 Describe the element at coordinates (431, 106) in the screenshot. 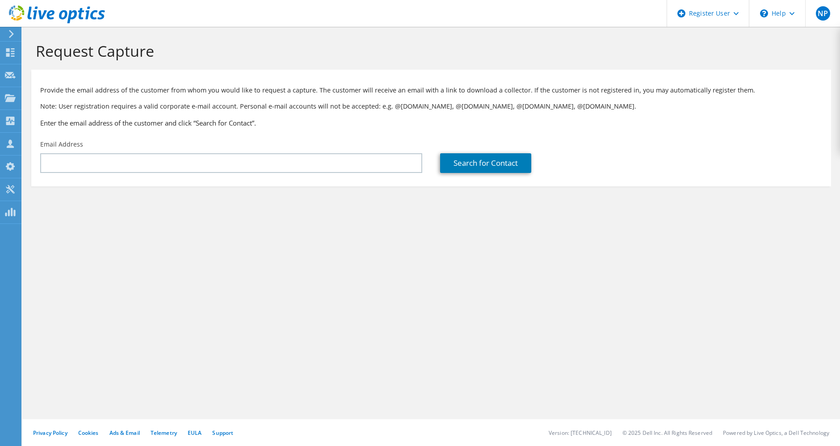

I see `p: Note: User registration requires a valid corporate e-mail account. Personal e-mail accounts will ...` at that location.